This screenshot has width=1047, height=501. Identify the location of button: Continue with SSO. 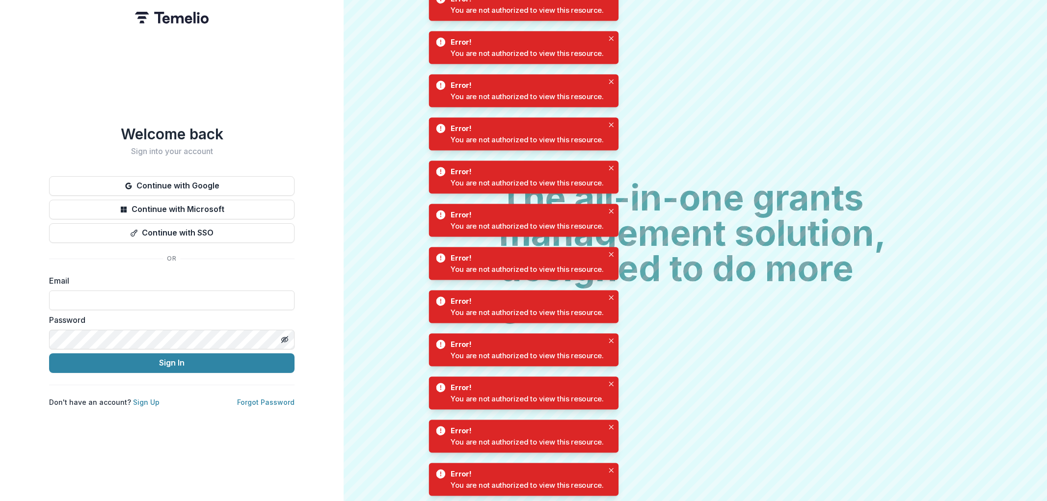
(172, 233).